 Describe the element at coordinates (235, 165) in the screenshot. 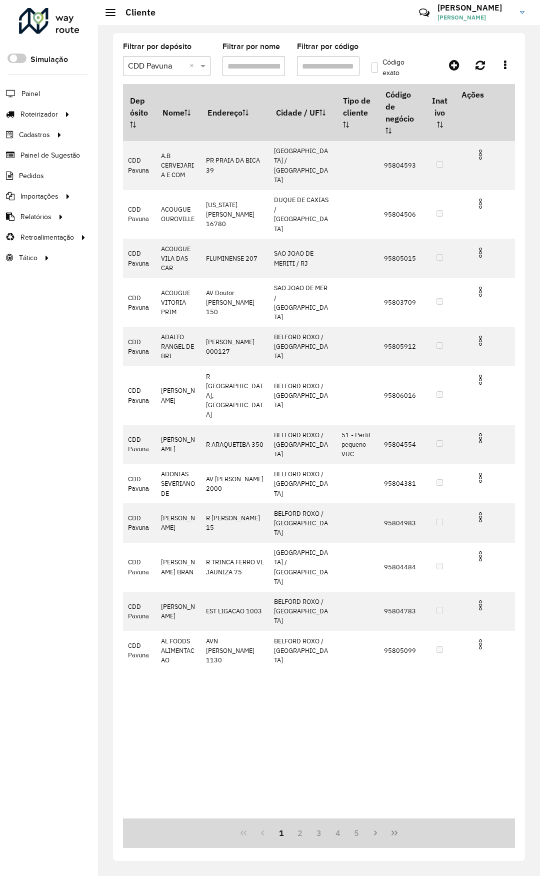

I see `td: PR PRAIA DA BICA 39` at that location.